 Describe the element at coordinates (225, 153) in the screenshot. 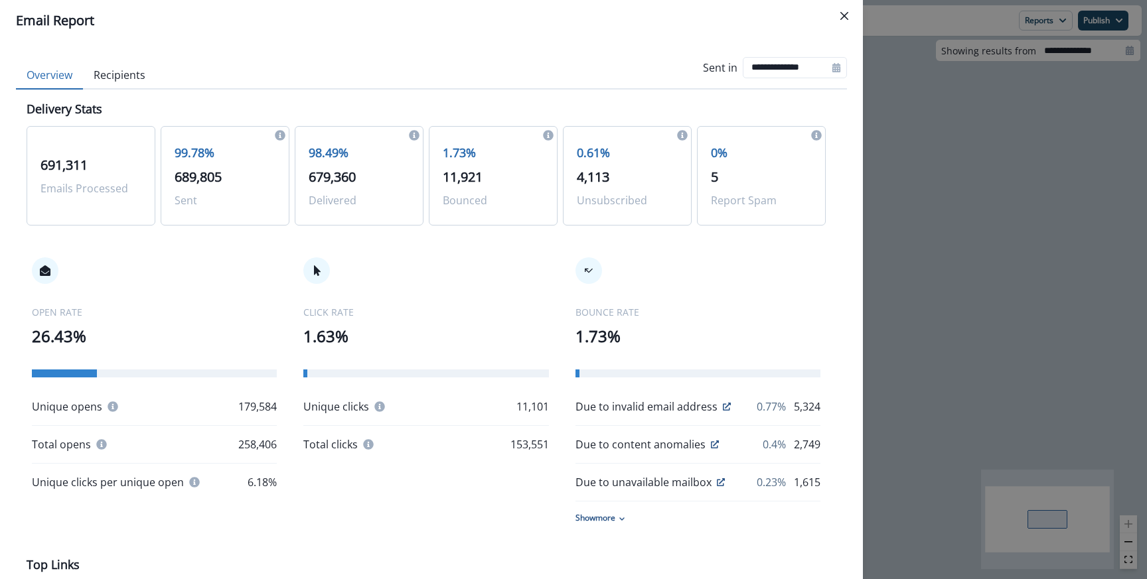

I see `p: 99.78%` at that location.